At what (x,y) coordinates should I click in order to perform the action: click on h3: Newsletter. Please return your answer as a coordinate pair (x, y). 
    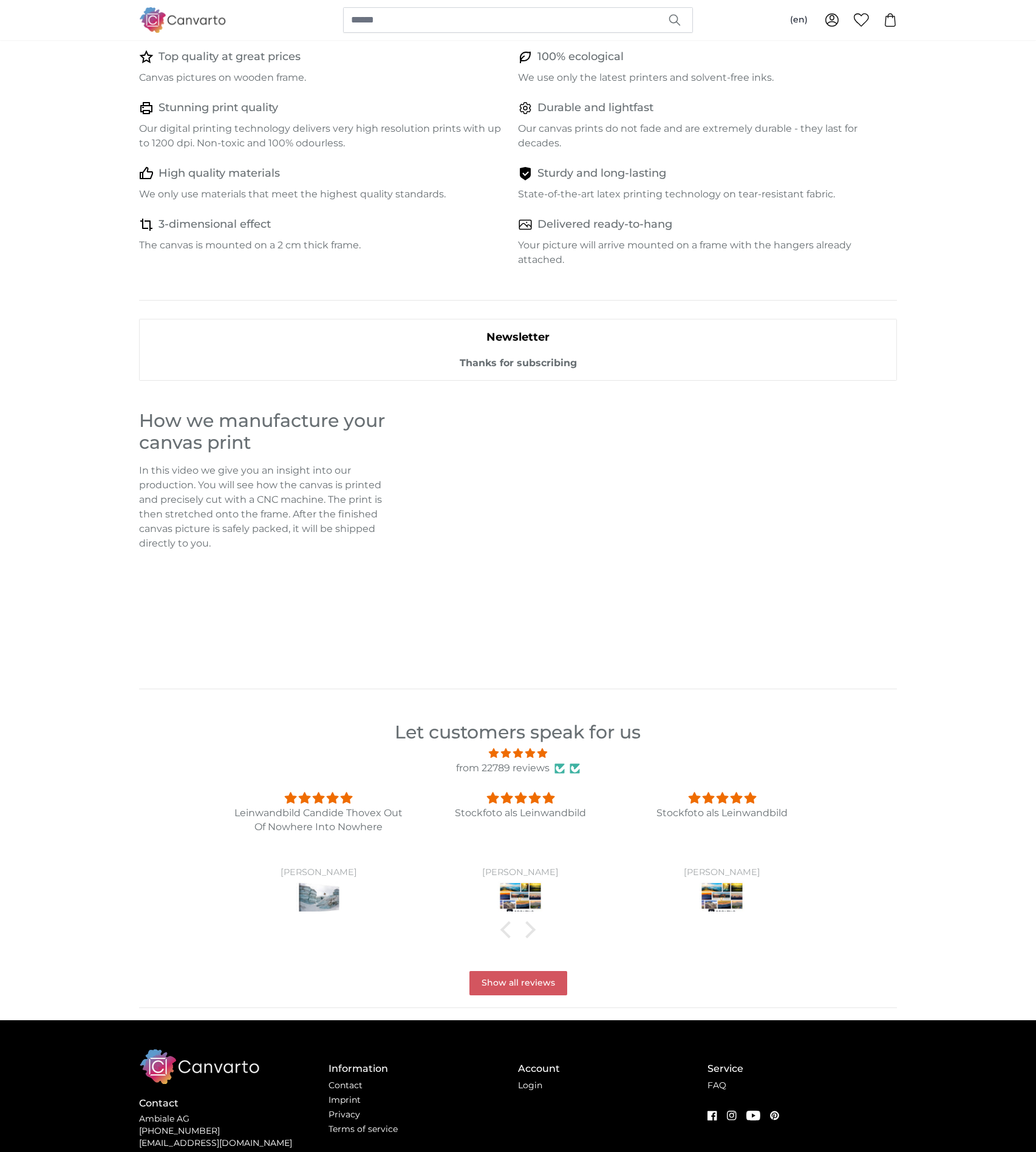
    Looking at the image, I should click on (518, 338).